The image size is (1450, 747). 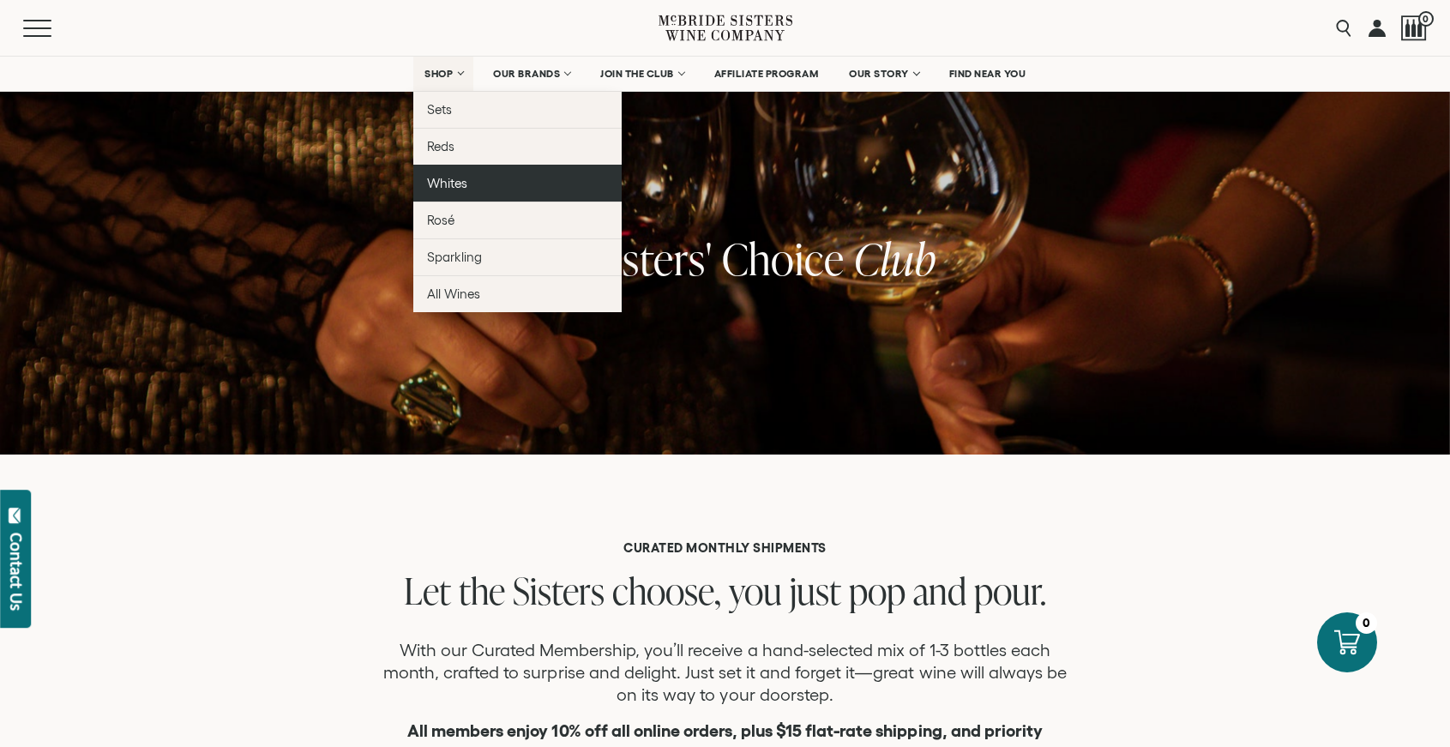 What do you see at coordinates (877, 590) in the screenshot?
I see `span: pop` at bounding box center [877, 590].